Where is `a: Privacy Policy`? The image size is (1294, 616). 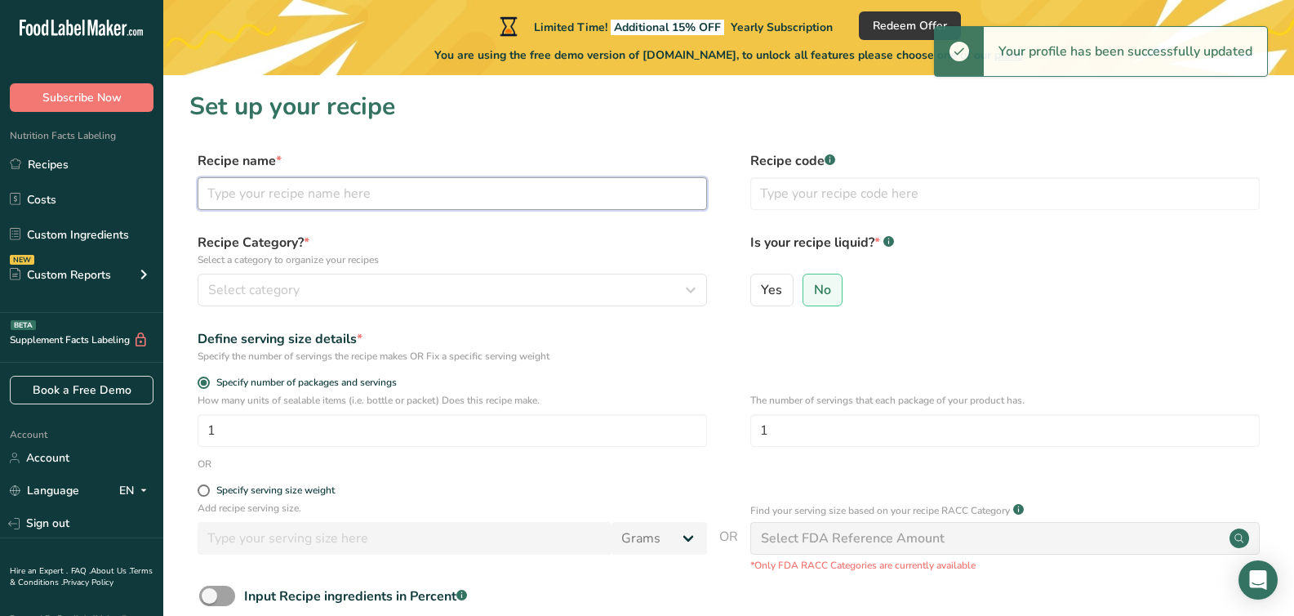 a: Privacy Policy is located at coordinates (88, 582).